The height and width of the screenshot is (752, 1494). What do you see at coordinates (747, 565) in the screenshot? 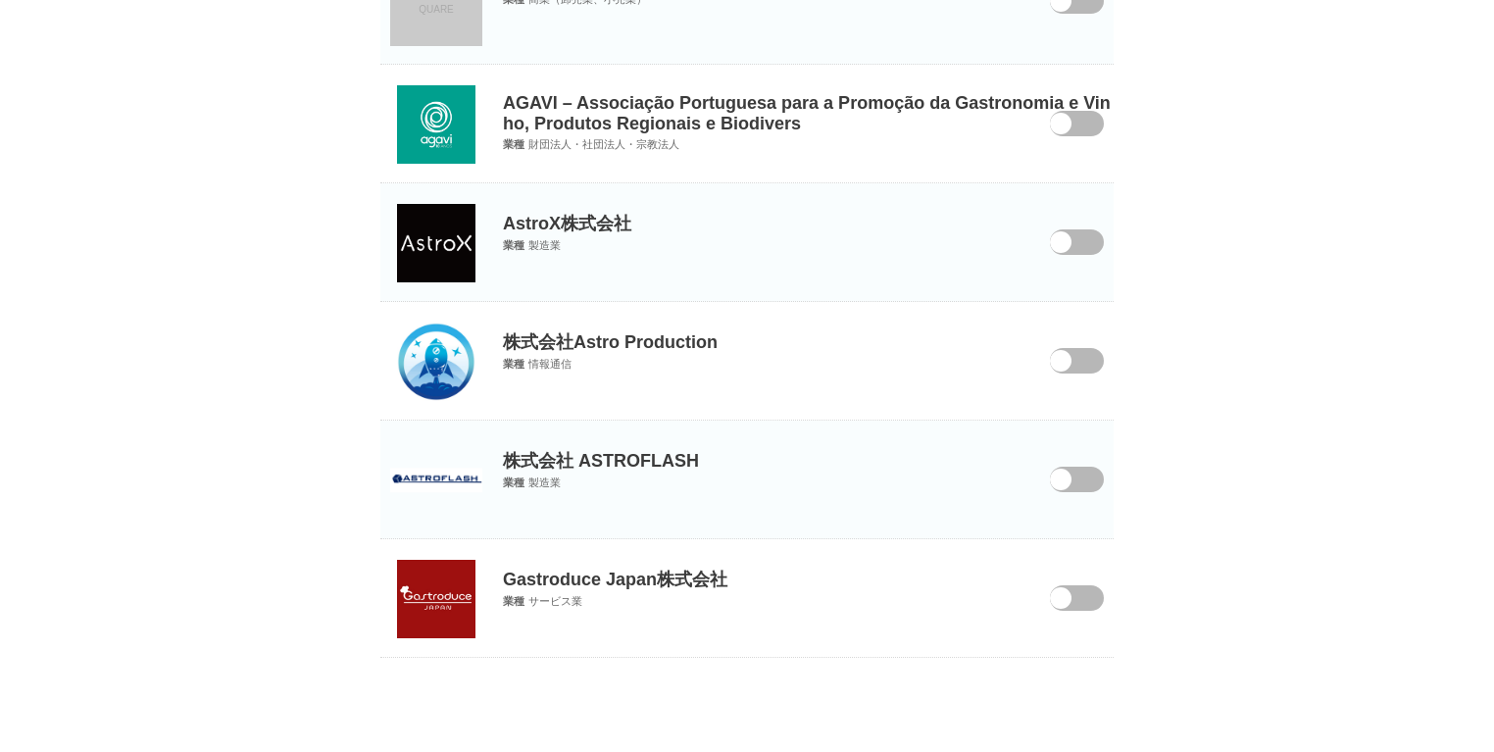
I see `p: Gastroduce Japan株式会社` at bounding box center [747, 565].